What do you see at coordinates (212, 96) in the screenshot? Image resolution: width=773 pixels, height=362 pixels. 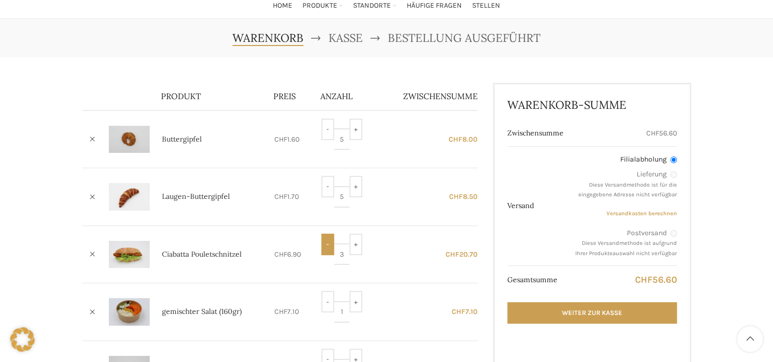 I see `th: Produkt` at bounding box center [212, 96].